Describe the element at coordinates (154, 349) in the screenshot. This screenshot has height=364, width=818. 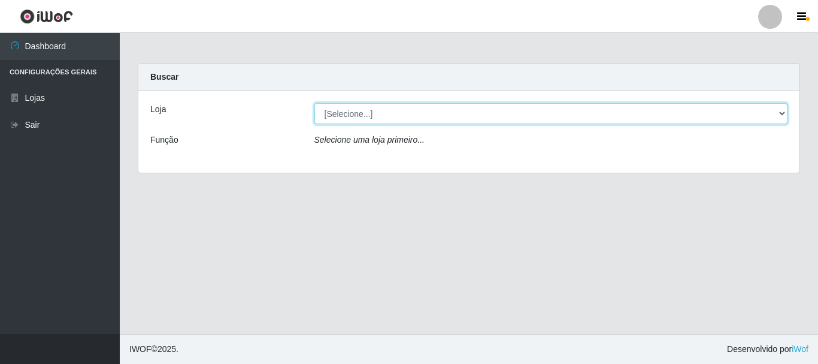
I see `span: © 2025 .` at that location.